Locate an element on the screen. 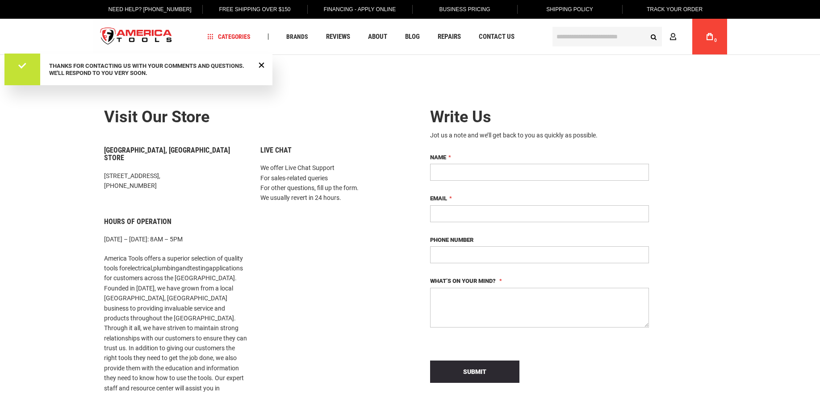 This screenshot has height=394, width=820. a: Reviews is located at coordinates (338, 37).